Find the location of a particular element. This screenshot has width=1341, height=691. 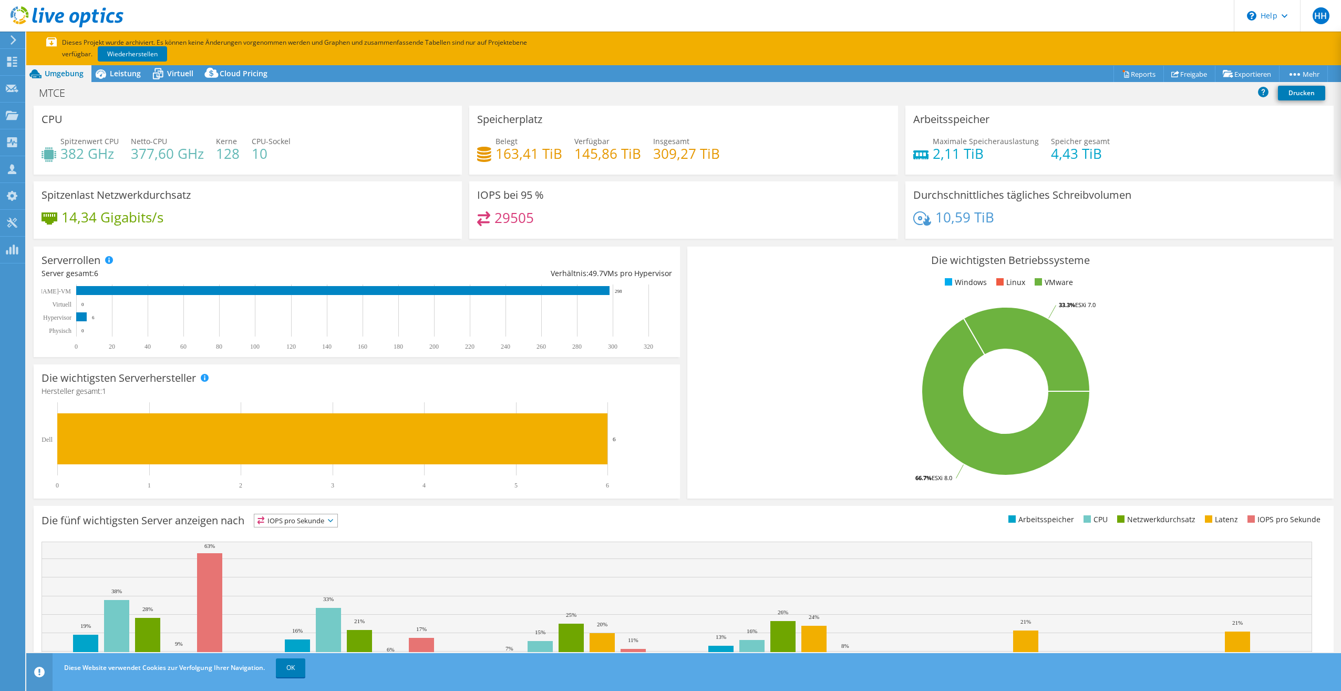

text: 33% is located at coordinates (328, 599).